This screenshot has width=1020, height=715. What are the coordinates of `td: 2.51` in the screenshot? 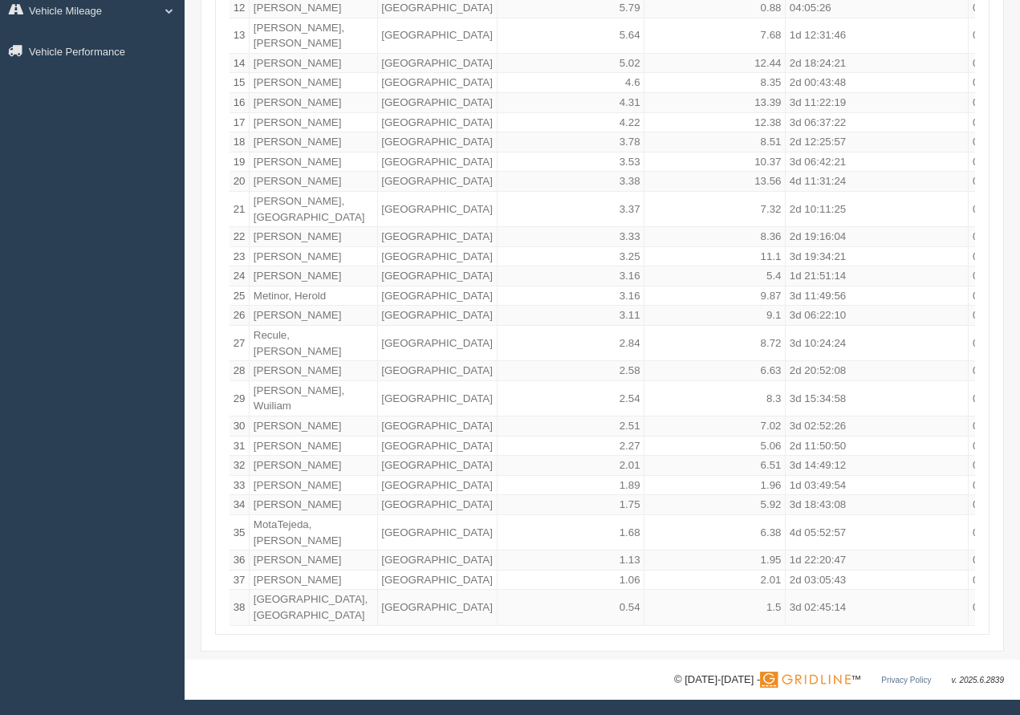 It's located at (571, 426).